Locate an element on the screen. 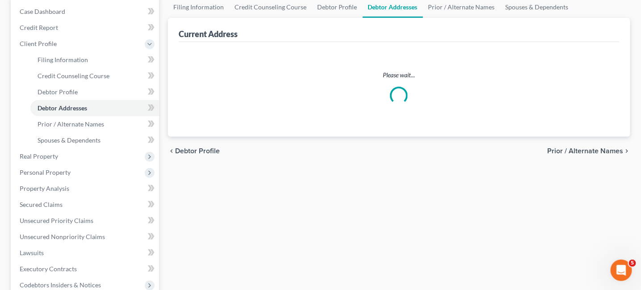 The height and width of the screenshot is (290, 641). span: Lawsuits is located at coordinates (32, 252).